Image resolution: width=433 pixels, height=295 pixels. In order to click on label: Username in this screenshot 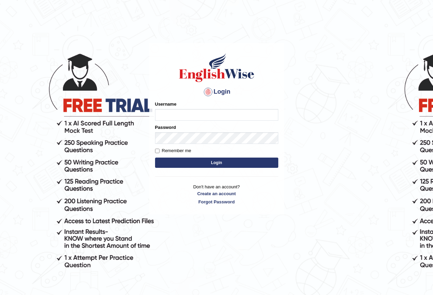, I will do `click(166, 104)`.